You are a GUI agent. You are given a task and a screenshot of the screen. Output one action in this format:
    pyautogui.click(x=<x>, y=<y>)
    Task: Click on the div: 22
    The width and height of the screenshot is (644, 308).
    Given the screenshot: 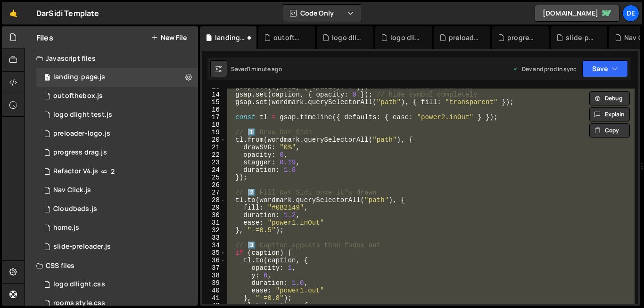 What is the action you would take?
    pyautogui.click(x=214, y=155)
    